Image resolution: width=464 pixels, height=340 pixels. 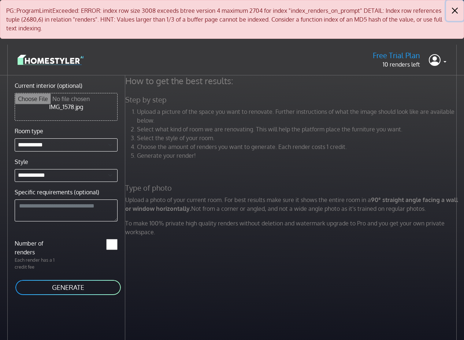 What do you see at coordinates (57, 192) in the screenshot?
I see `label: Specific requirements (optional)` at bounding box center [57, 192].